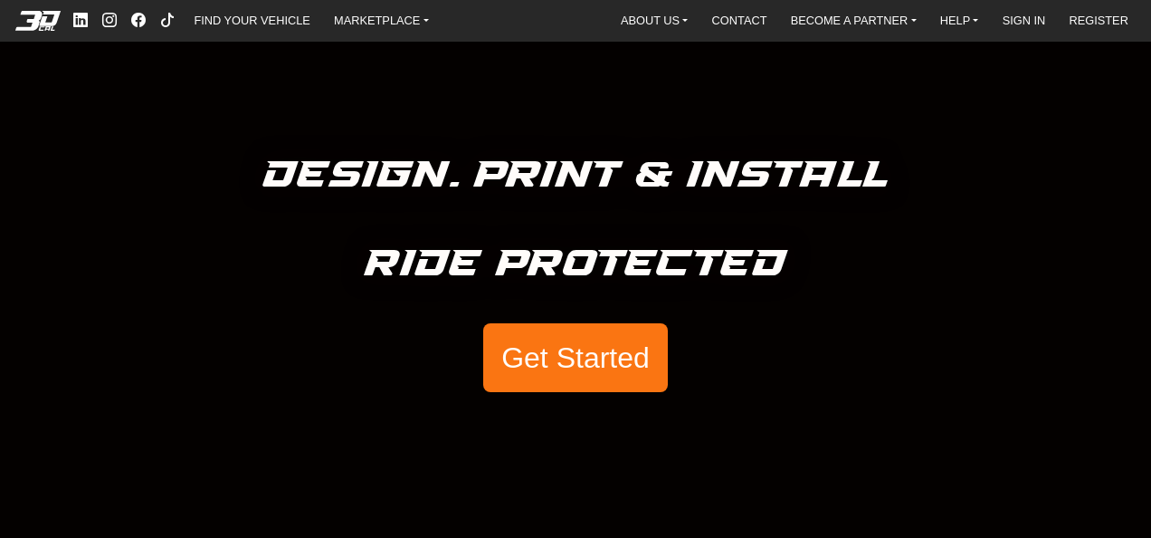  I want to click on a: FIND YOUR VEHICLE, so click(252, 20).